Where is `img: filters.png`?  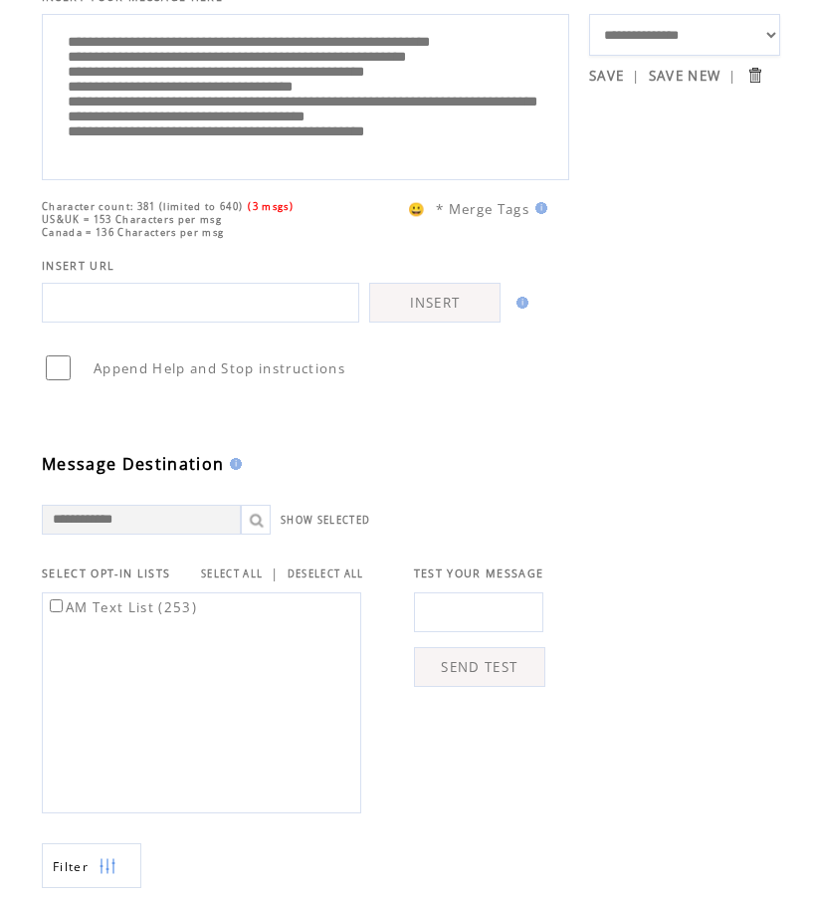
img: filters.png is located at coordinates (107, 866).